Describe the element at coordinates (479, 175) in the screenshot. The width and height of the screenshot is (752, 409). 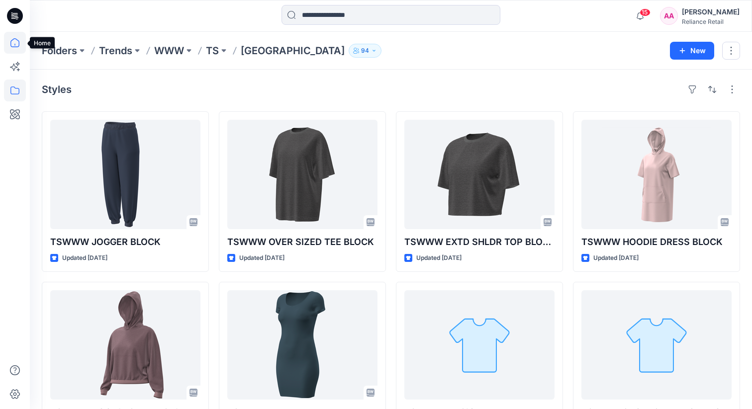
I see `a: TSWWW EXTD SHLDR TOP BLOCK` at that location.